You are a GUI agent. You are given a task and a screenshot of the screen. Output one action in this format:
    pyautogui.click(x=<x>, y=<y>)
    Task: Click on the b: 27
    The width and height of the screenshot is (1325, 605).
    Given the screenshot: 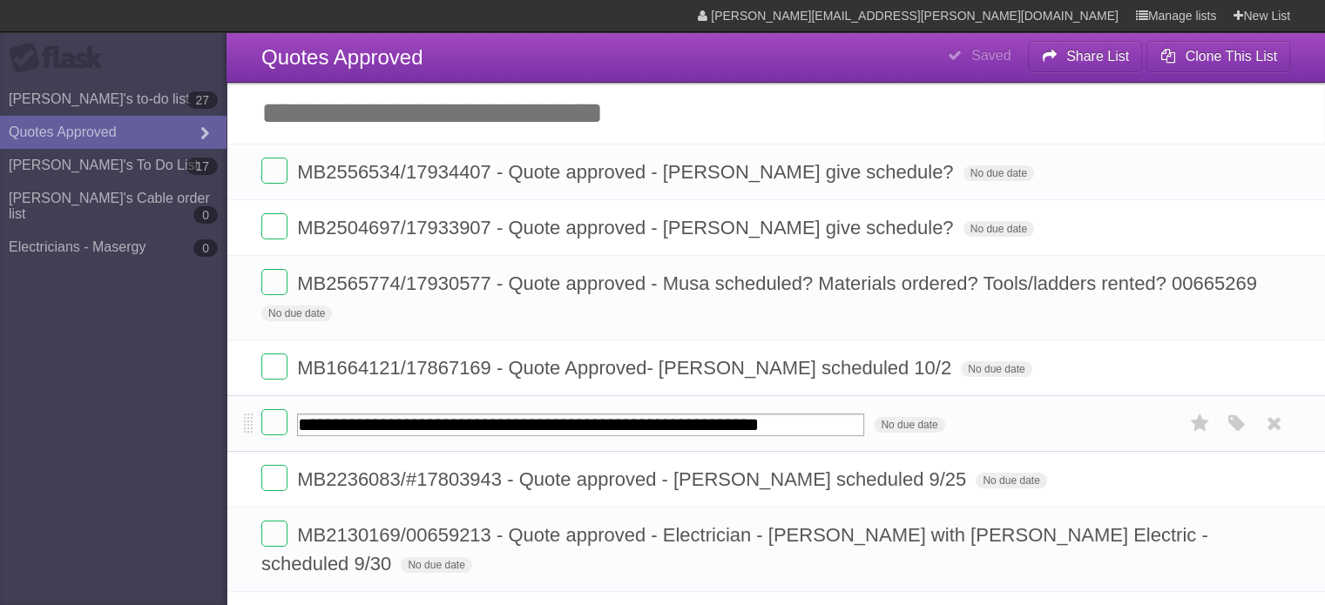 What is the action you would take?
    pyautogui.click(x=202, y=100)
    